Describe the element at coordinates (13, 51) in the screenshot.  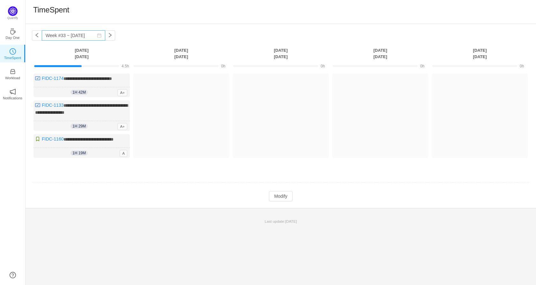
I see `i: icon: clock-circle` at that location.